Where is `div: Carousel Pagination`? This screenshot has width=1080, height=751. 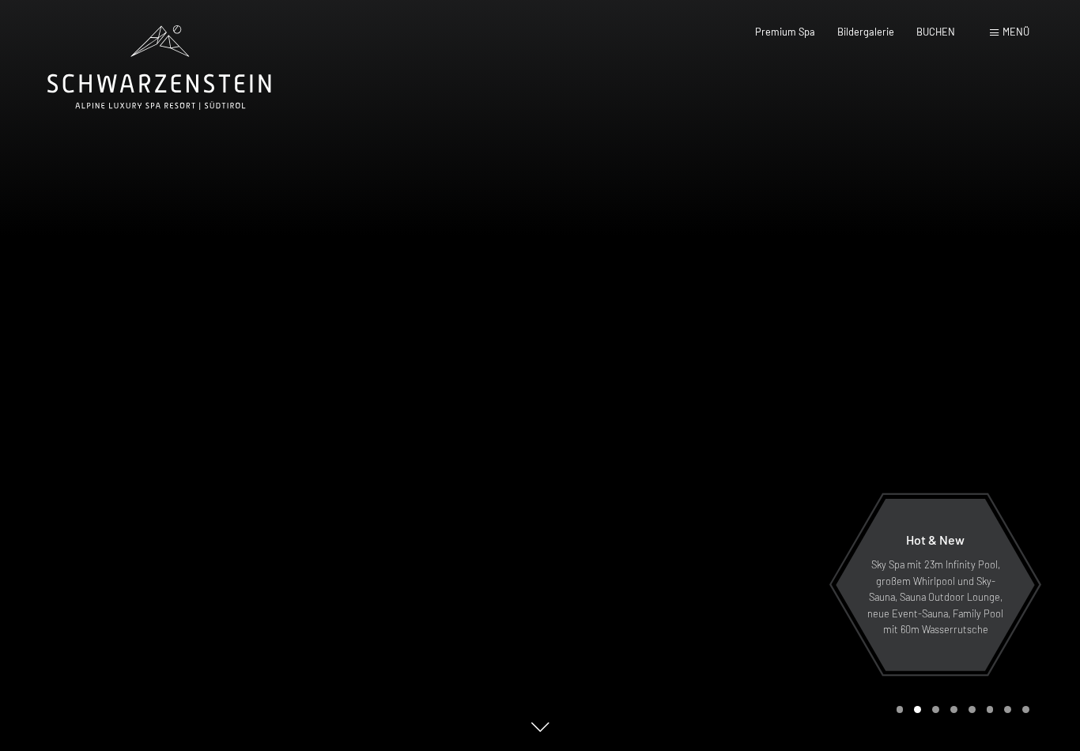
div: Carousel Pagination is located at coordinates (960, 709).